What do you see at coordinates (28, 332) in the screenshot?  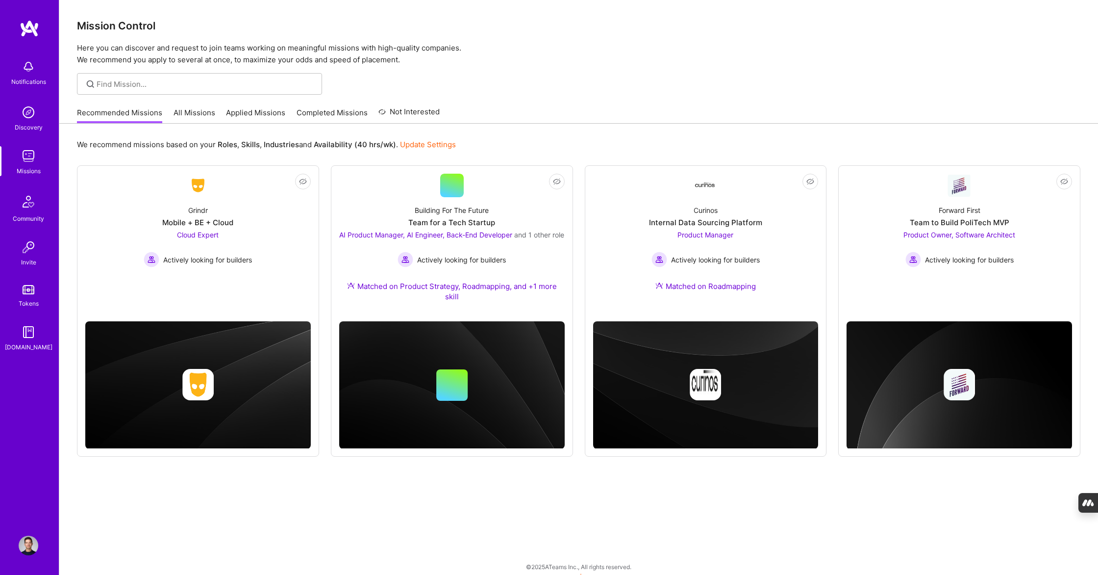 I see `img: guide book` at bounding box center [28, 332].